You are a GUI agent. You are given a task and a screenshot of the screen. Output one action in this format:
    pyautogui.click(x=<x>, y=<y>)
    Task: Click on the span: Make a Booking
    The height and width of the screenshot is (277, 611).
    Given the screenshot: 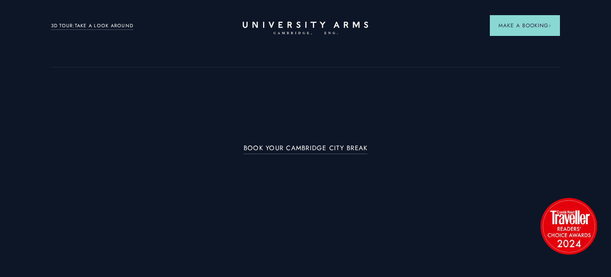 What is the action you would take?
    pyautogui.click(x=525, y=26)
    